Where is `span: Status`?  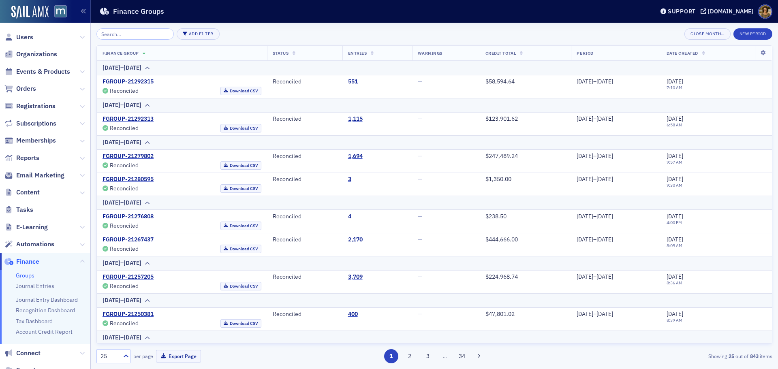
span: Status is located at coordinates (281, 53).